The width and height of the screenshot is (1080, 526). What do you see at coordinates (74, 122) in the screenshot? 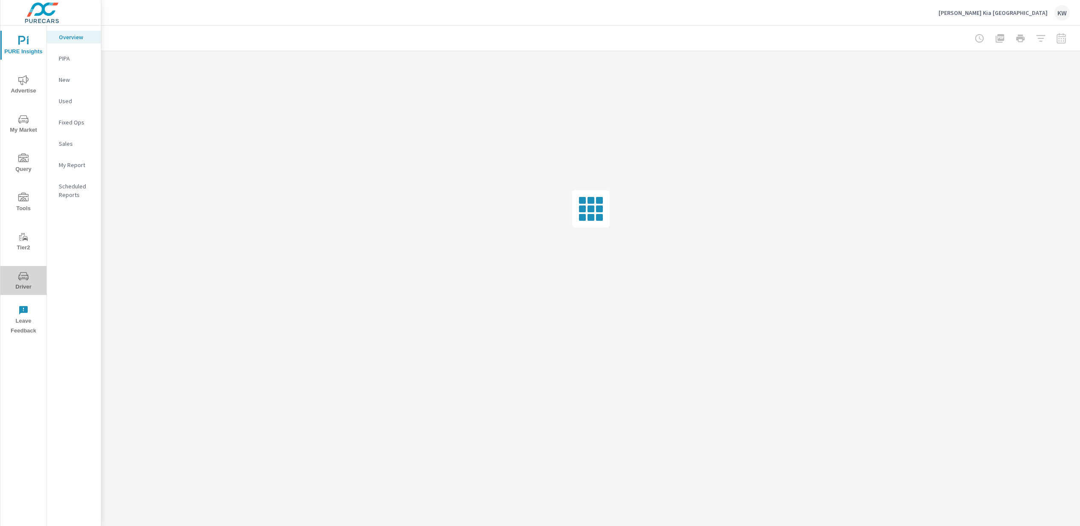
I see `div: Fixed Ops` at bounding box center [74, 122].